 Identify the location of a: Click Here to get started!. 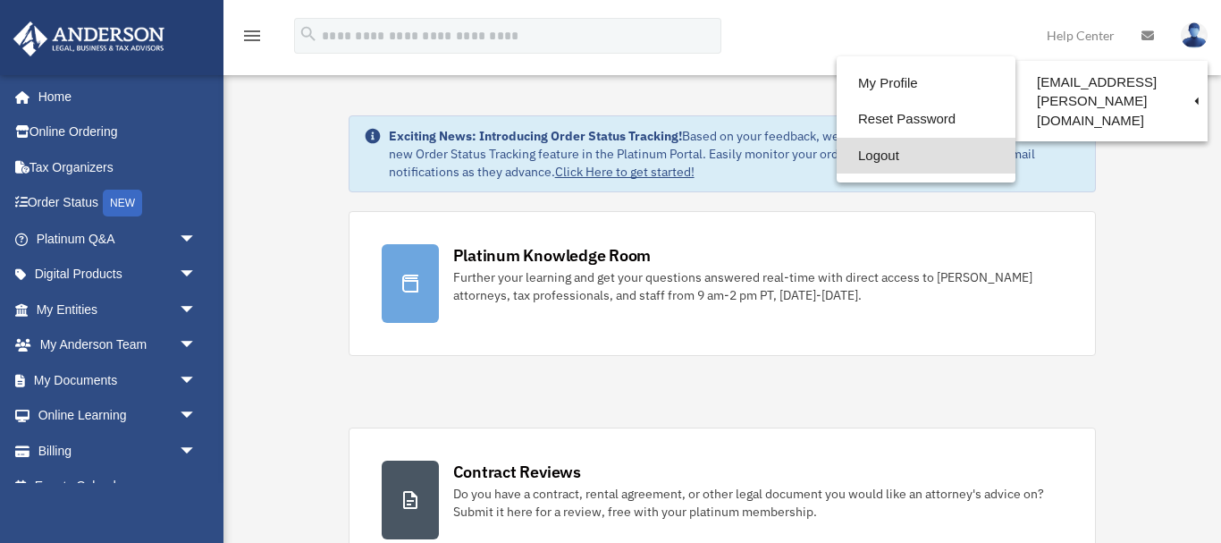
(625, 172).